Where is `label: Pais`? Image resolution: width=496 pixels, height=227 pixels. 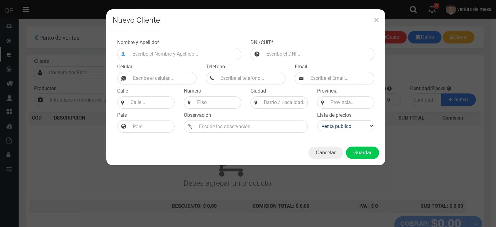
label: Pais is located at coordinates (122, 115).